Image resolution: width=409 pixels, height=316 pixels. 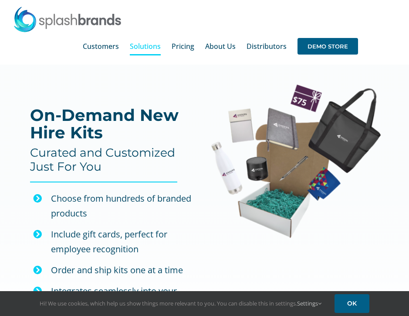 I want to click on span: Customers, so click(x=101, y=46).